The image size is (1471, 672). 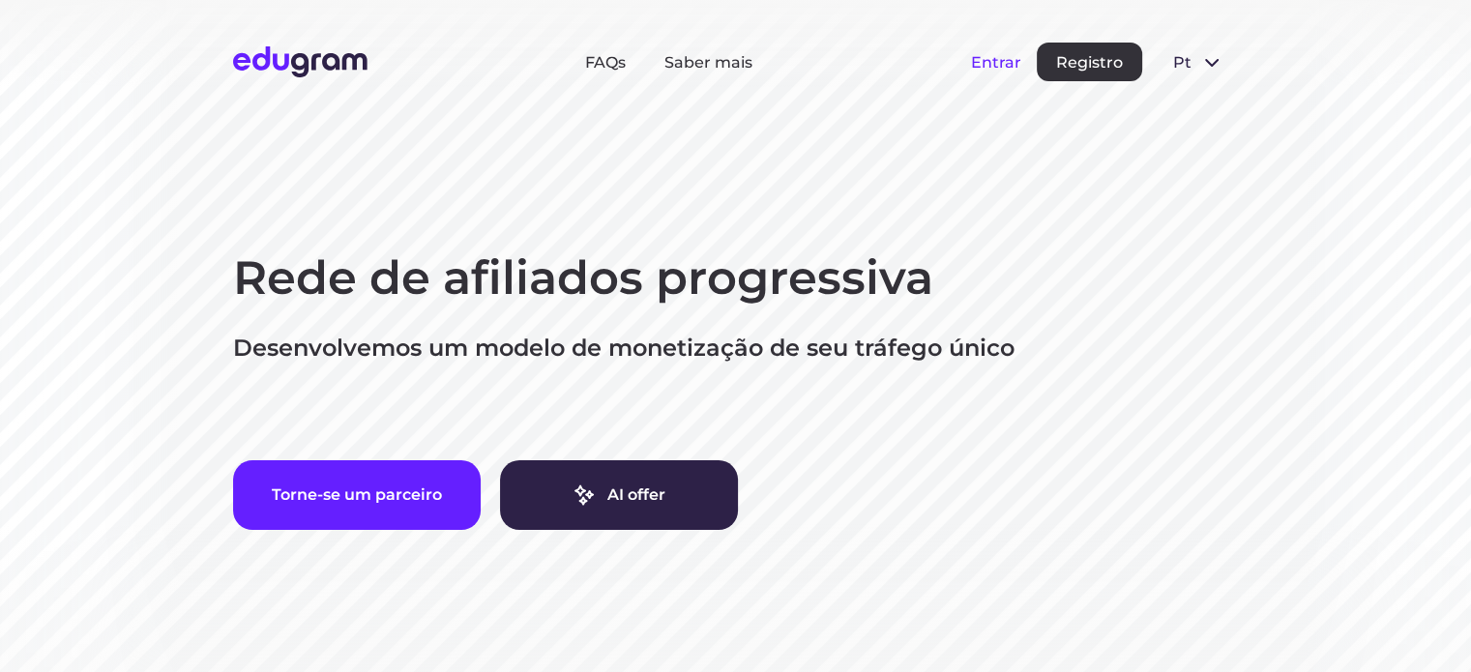 I want to click on span: pt, so click(x=1183, y=62).